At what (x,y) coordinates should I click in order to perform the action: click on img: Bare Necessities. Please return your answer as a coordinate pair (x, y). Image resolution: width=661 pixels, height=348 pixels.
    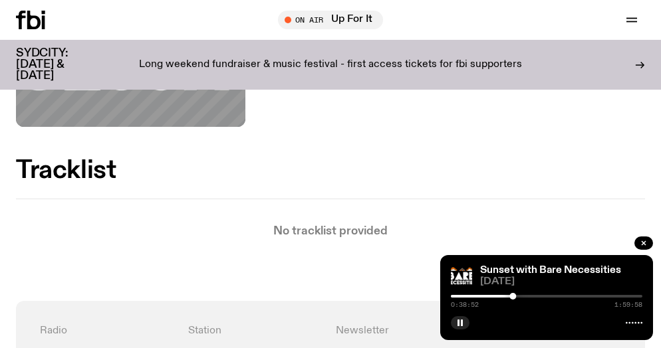
    Looking at the image, I should click on (461, 277).